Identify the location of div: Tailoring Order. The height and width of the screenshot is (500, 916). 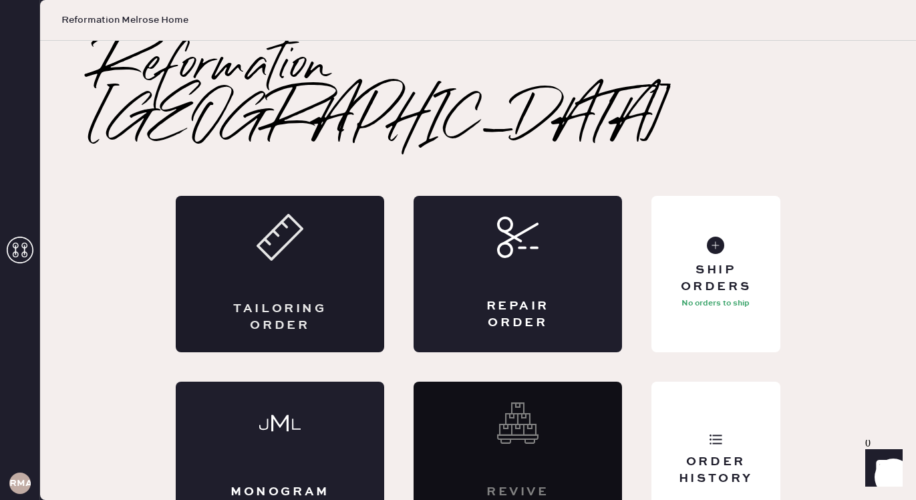
(280, 317).